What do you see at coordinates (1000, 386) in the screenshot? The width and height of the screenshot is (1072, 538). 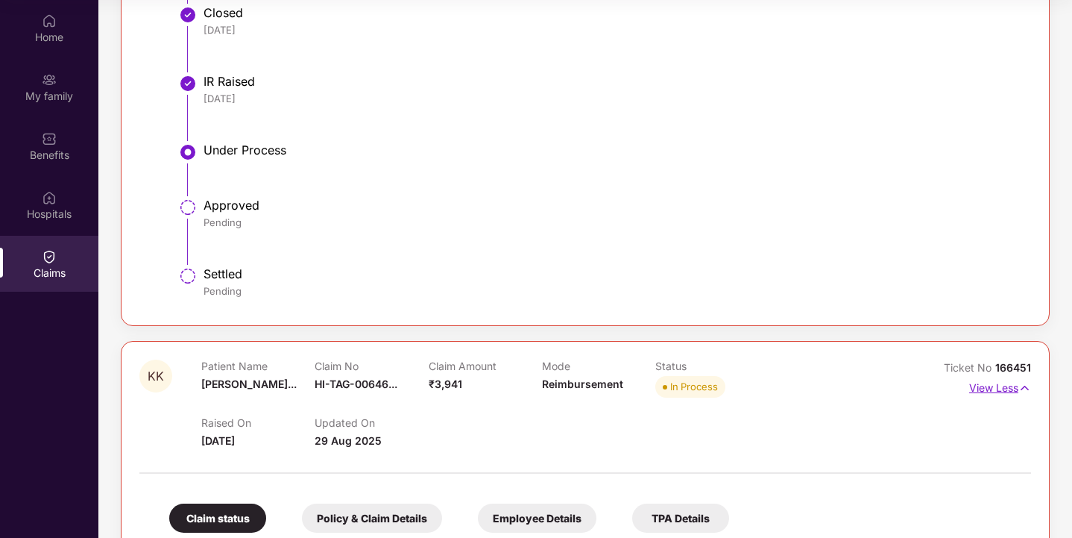 I see `p: View Less` at bounding box center [1000, 386].